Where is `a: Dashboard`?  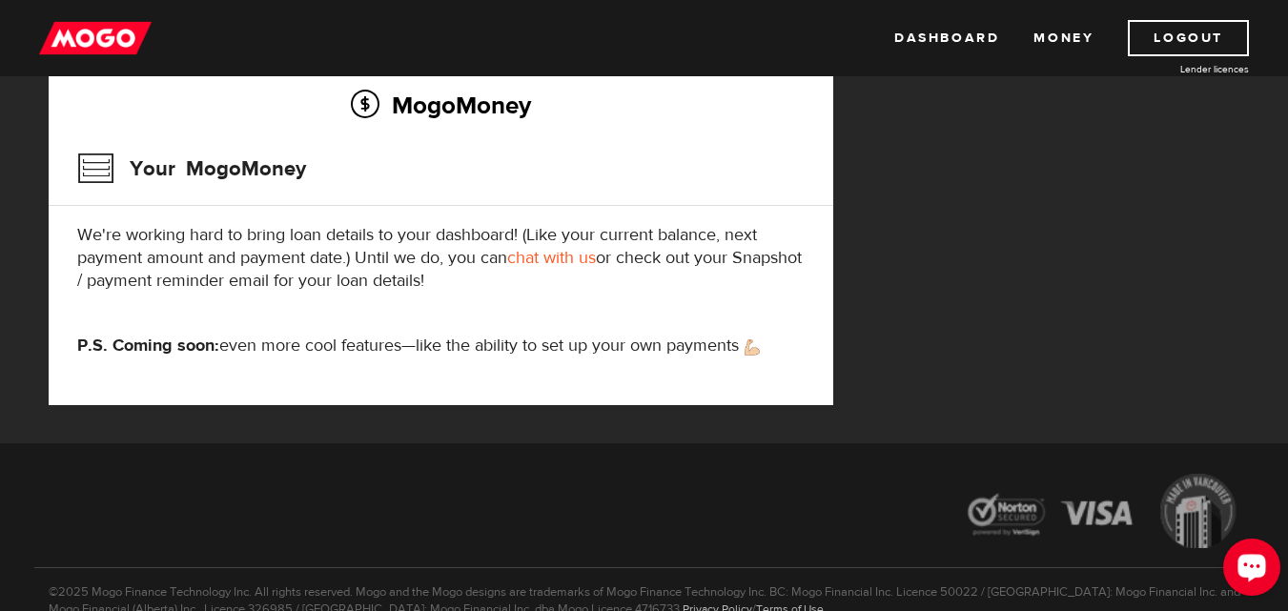
a: Dashboard is located at coordinates (947, 38).